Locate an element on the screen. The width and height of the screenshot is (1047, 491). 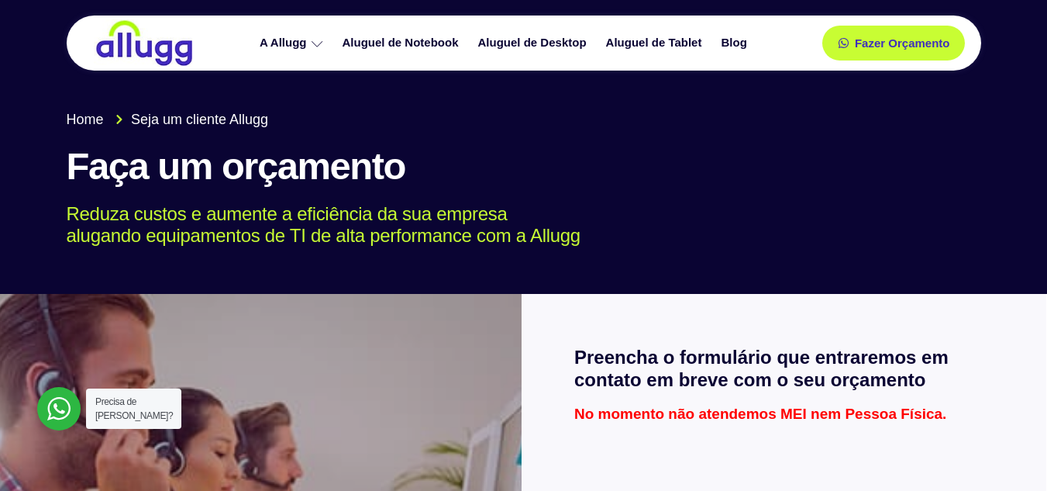
p: No momento não atendemos MEI nem Pessoa Física. is located at coordinates (784, 413).